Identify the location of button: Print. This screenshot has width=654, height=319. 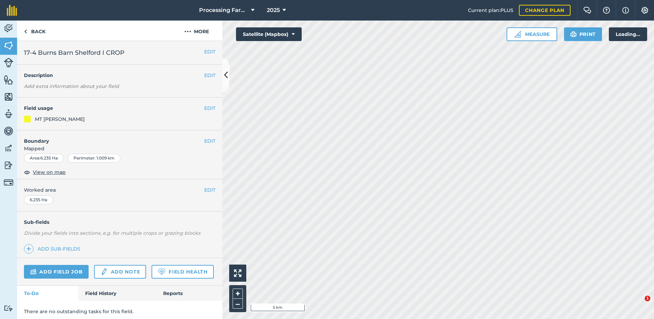
(584, 34).